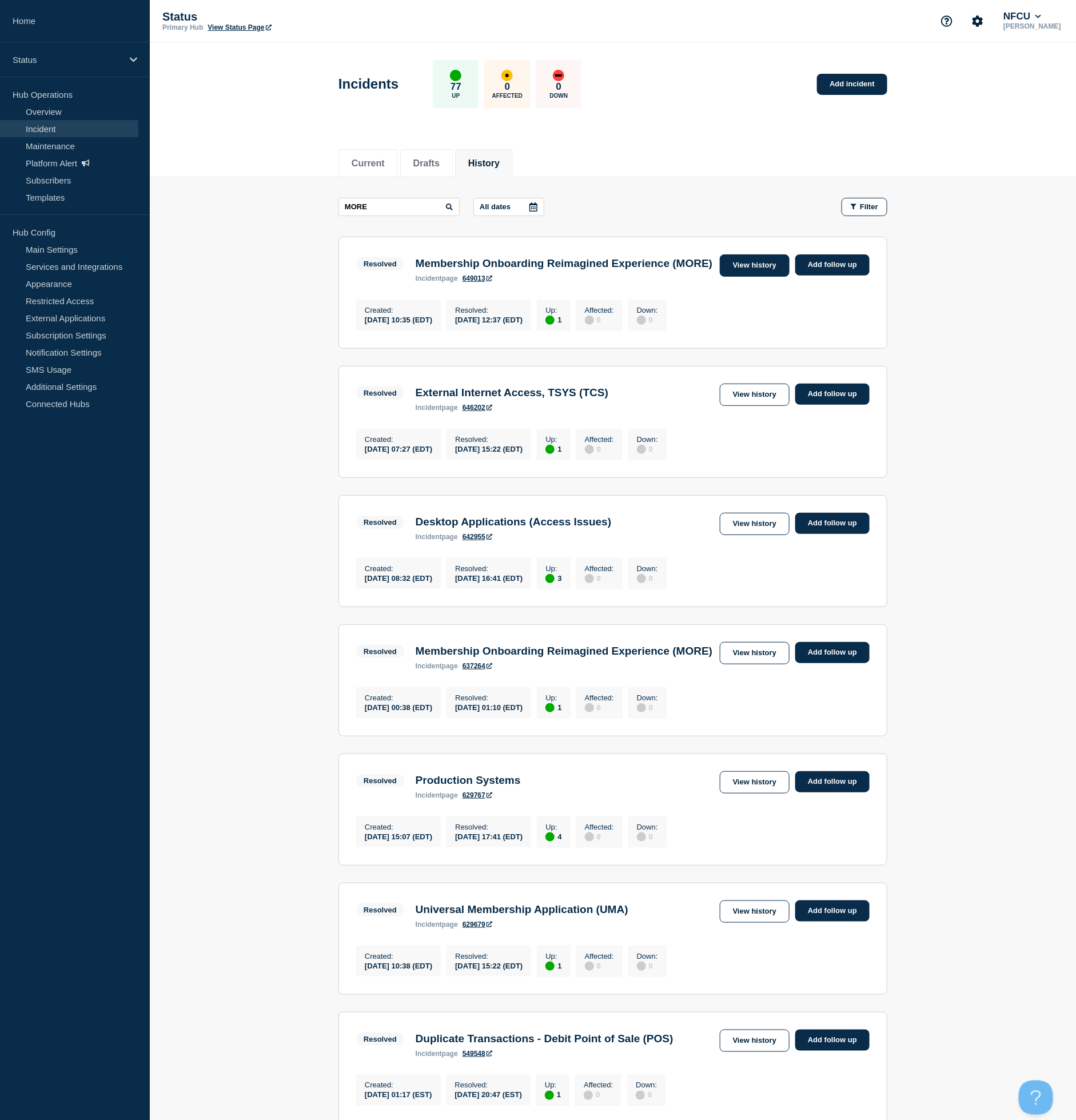 The width and height of the screenshot is (1076, 1120). I want to click on button: Current, so click(368, 163).